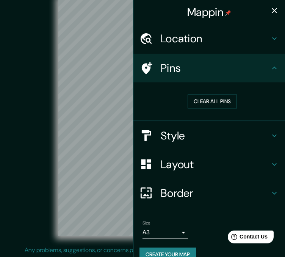 This screenshot has height=257, width=285. I want to click on h4: Style, so click(215, 136).